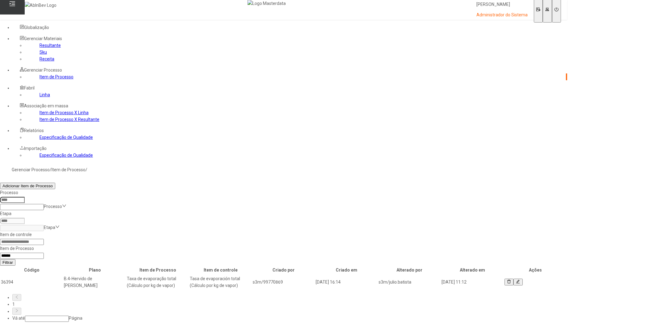  Describe the element at coordinates (36, 27) in the screenshot. I see `span: Globalização` at that location.